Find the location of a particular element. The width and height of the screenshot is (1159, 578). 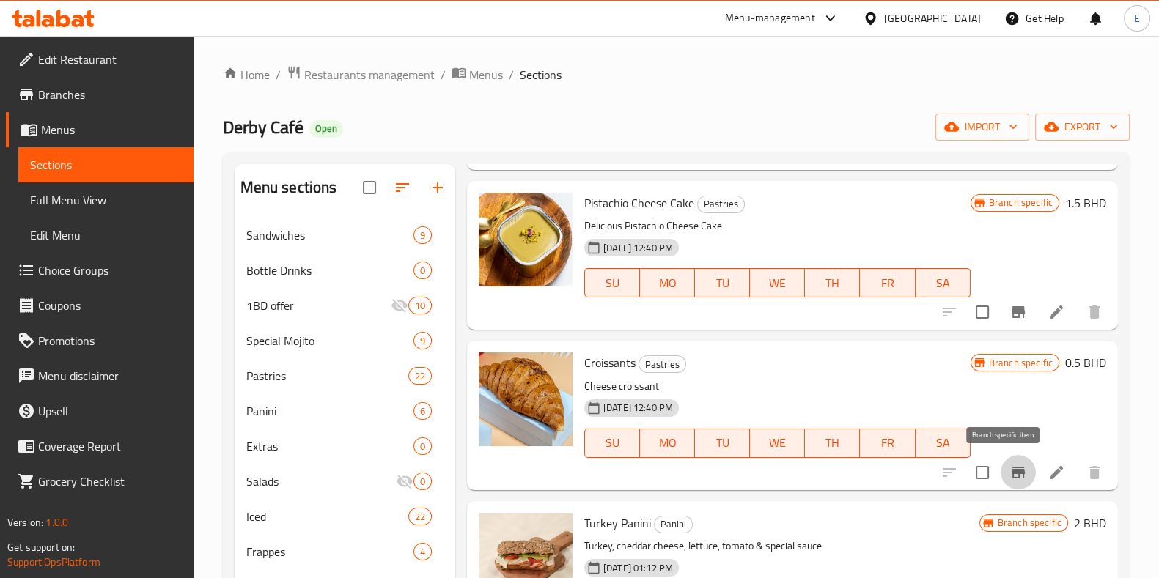

span: 6 is located at coordinates (422, 411).